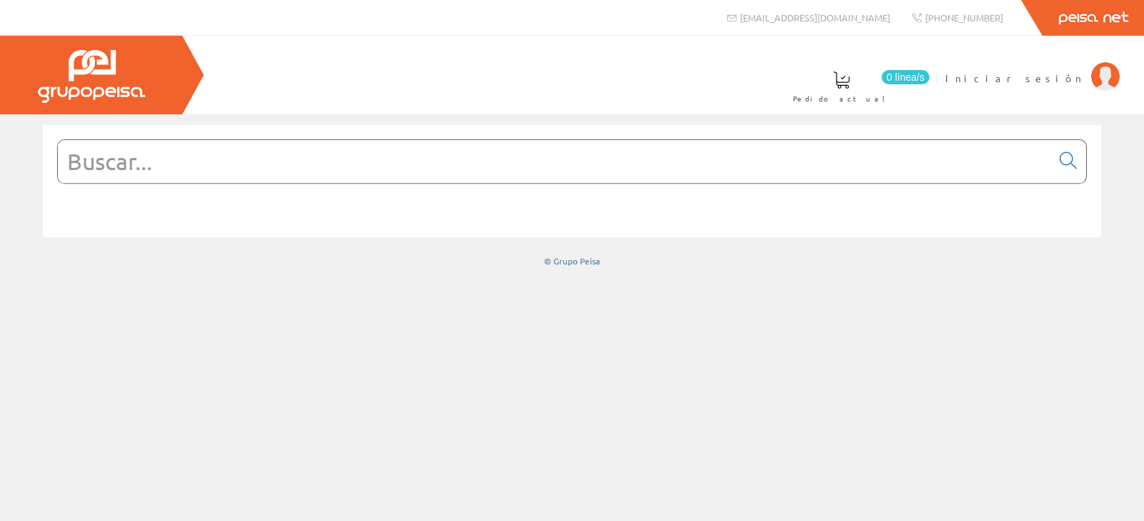  Describe the element at coordinates (1015, 78) in the screenshot. I see `span: Iniciar sesión` at that location.